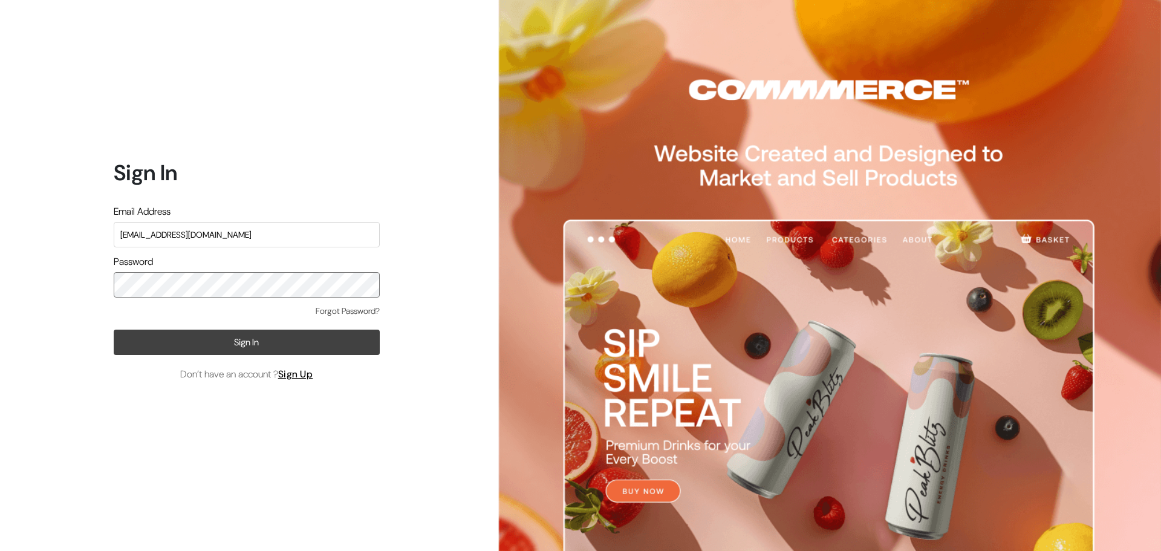 The height and width of the screenshot is (551, 1161). Describe the element at coordinates (247, 374) in the screenshot. I see `span: Don’t have an account ?` at that location.